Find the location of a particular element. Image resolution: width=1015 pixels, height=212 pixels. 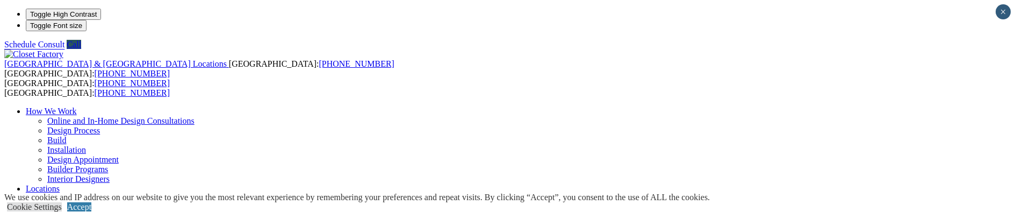

button: Toggle Font size is located at coordinates (56, 25).